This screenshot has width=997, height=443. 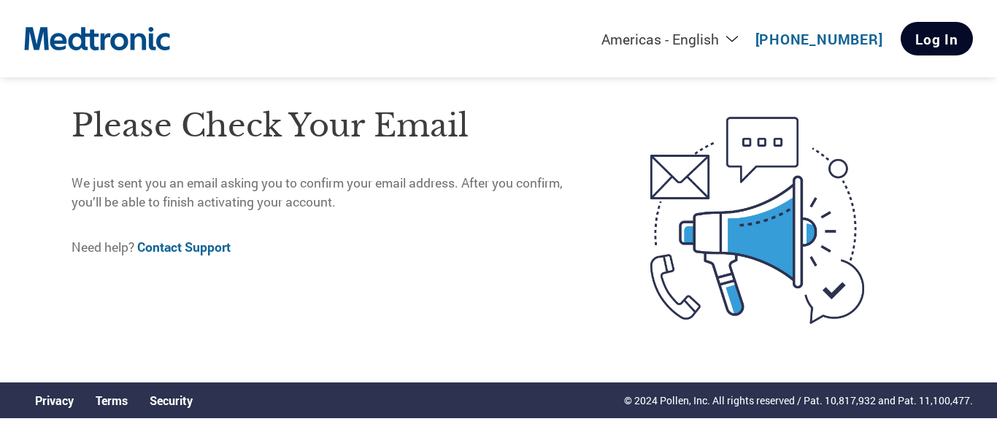 What do you see at coordinates (757, 220) in the screenshot?
I see `img: open-email` at bounding box center [757, 220].